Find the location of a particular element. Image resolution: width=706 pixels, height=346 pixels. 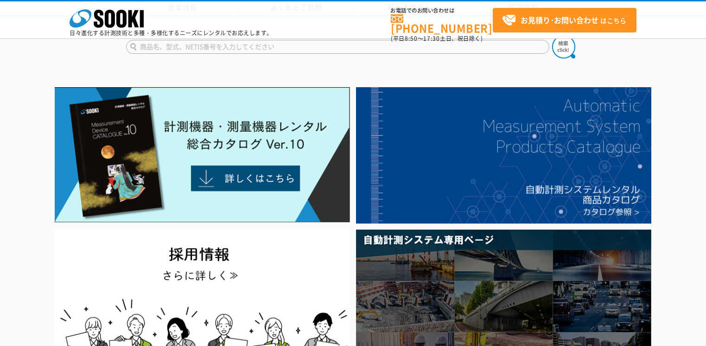

img: 自動計測システムカタログ is located at coordinates (503, 155).